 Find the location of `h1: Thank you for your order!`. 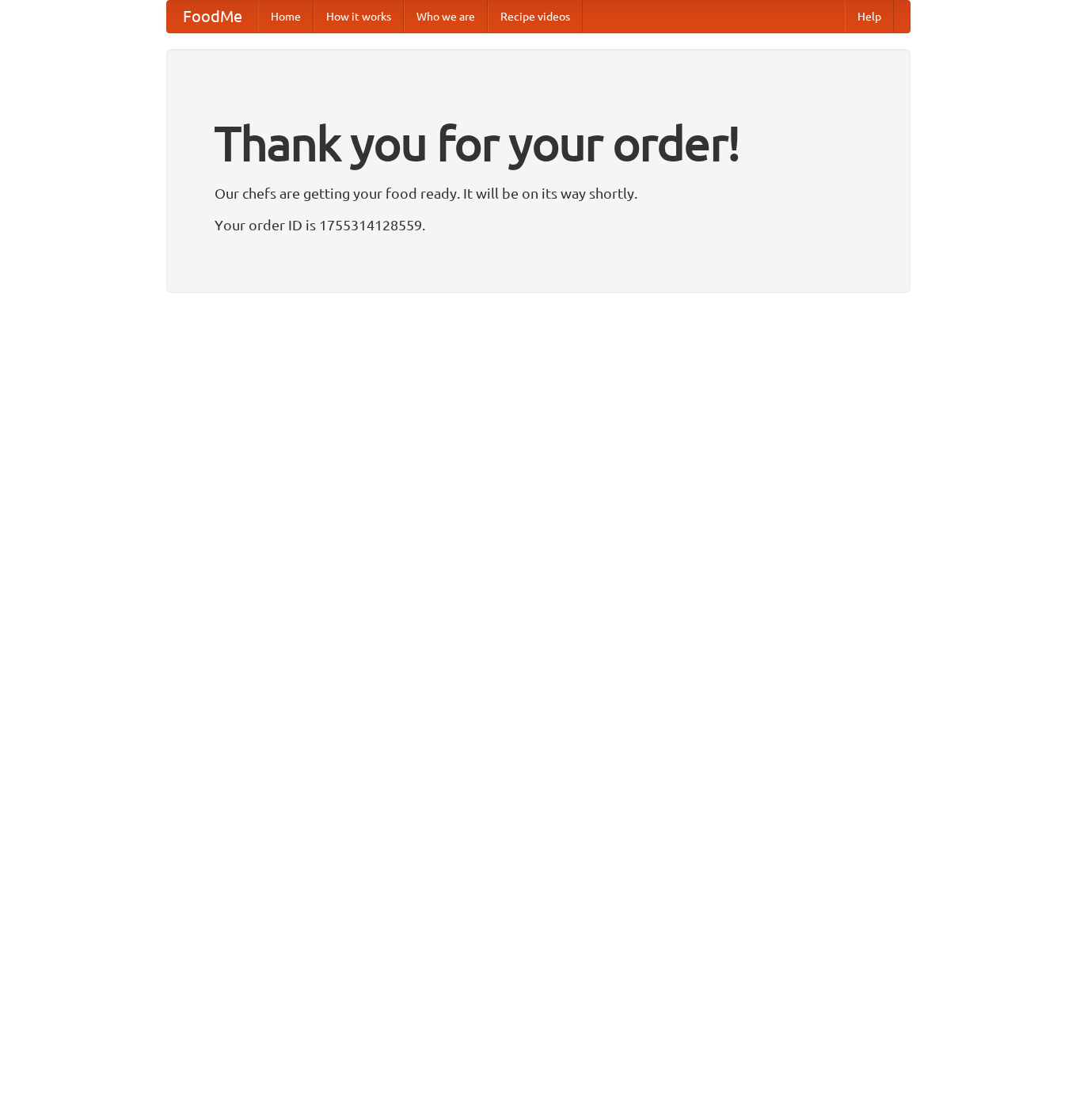

h1: Thank you for your order! is located at coordinates (538, 144).